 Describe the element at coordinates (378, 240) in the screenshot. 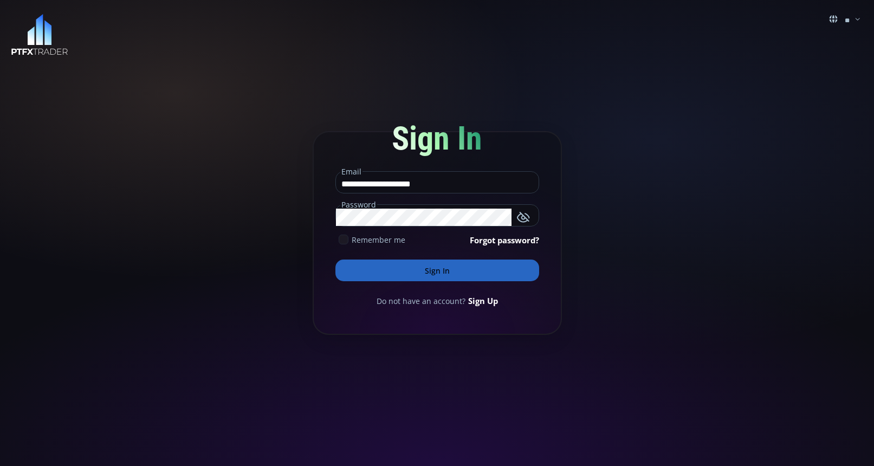

I see `span: Remember me` at that location.